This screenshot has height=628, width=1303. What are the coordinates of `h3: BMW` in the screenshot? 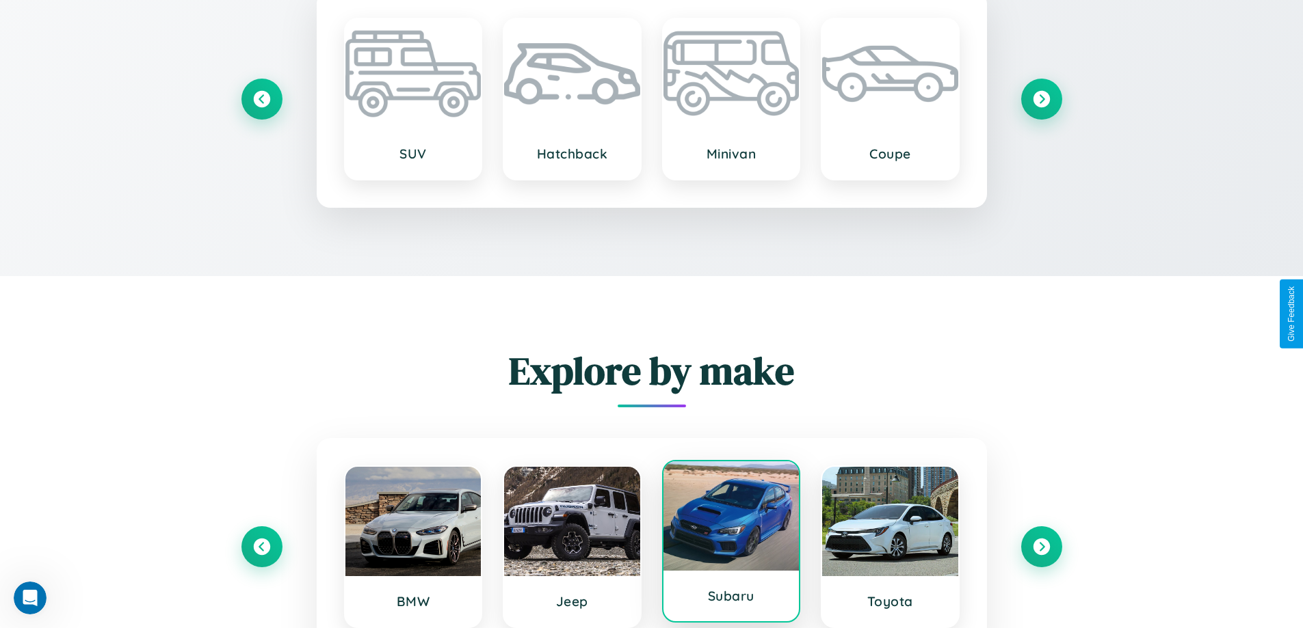 It's located at (413, 602).